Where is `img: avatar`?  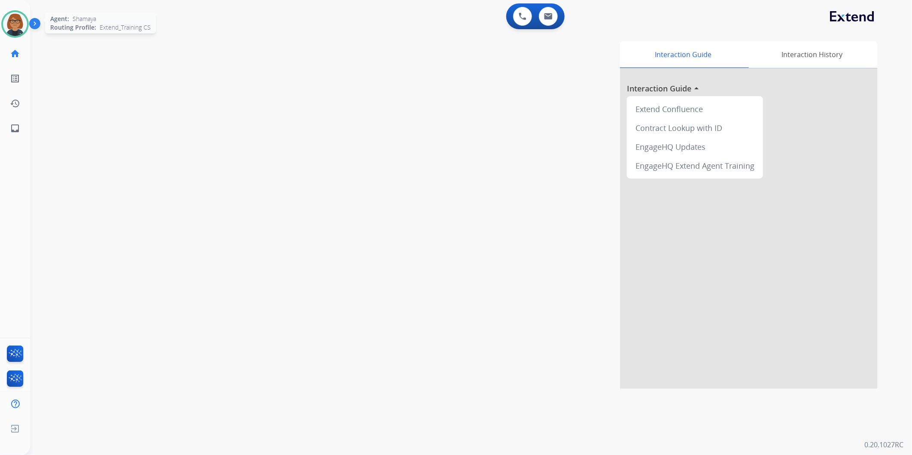
img: avatar is located at coordinates (15, 24).